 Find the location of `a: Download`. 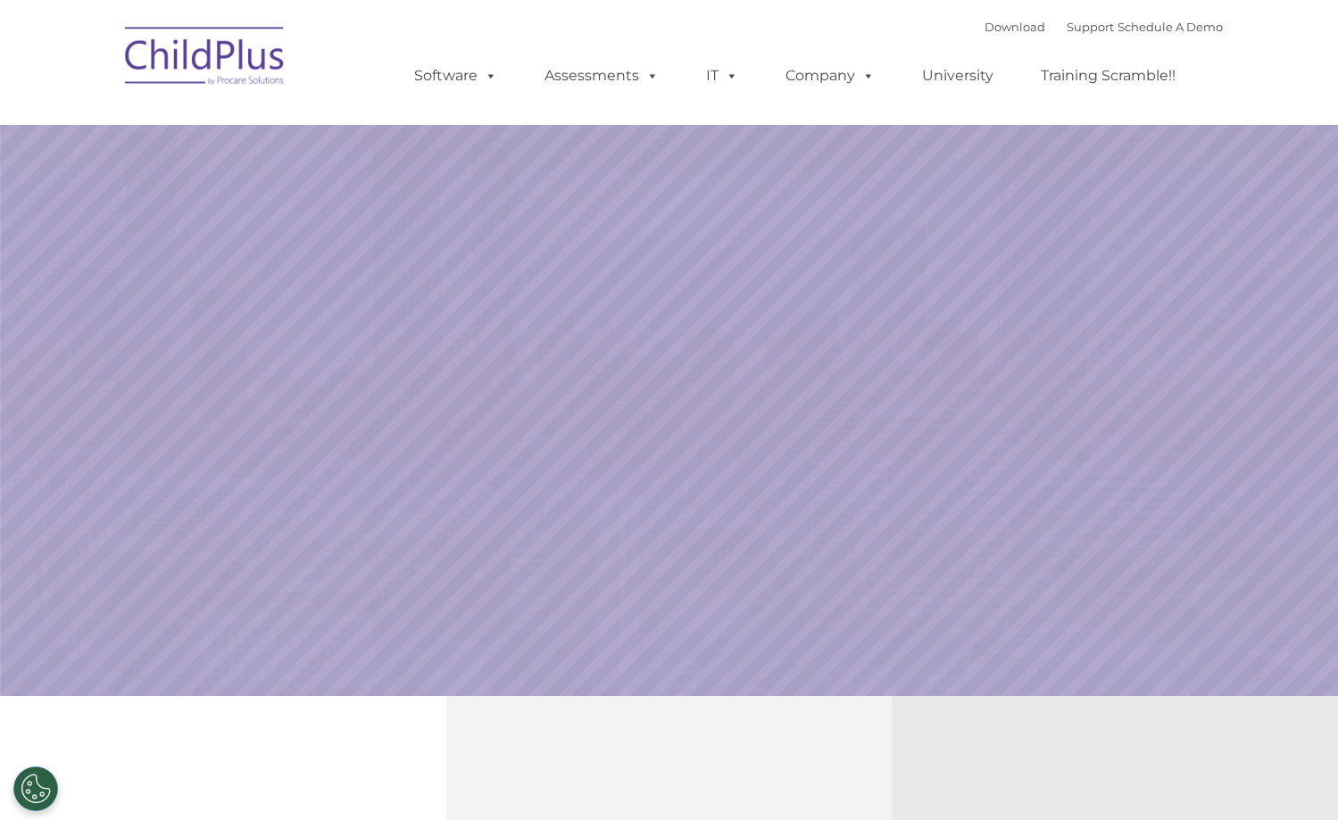

a: Download is located at coordinates (1015, 27).